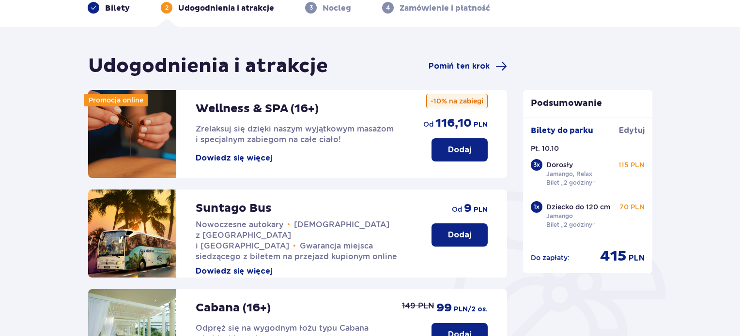 Image resolution: width=740 pixels, height=336 pixels. What do you see at coordinates (116, 100) in the screenshot?
I see `div: Promocja online` at bounding box center [116, 100].